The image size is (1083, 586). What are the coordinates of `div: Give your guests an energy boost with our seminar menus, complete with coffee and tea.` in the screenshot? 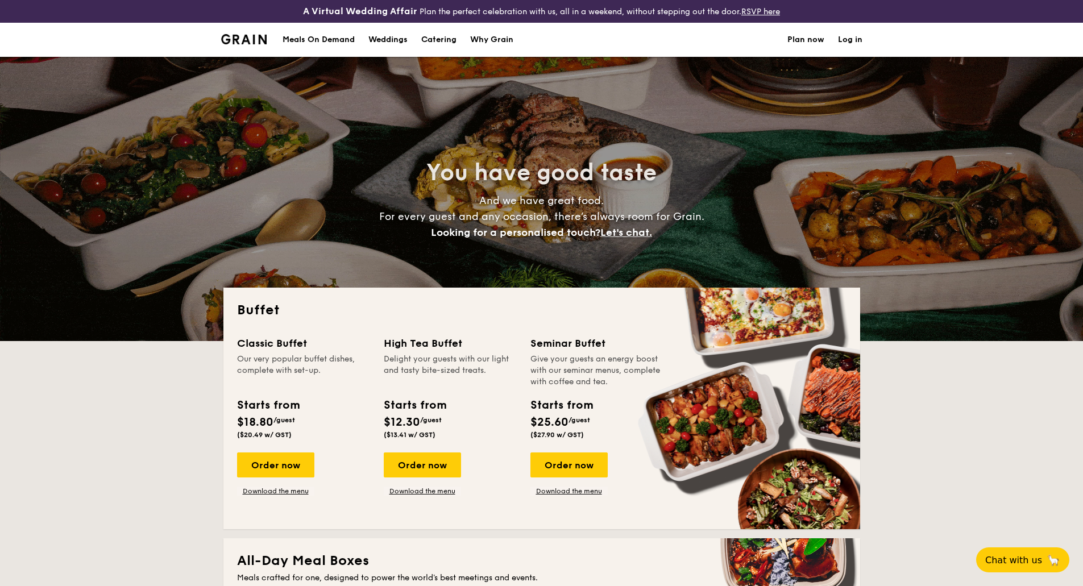 It's located at (597, 371).